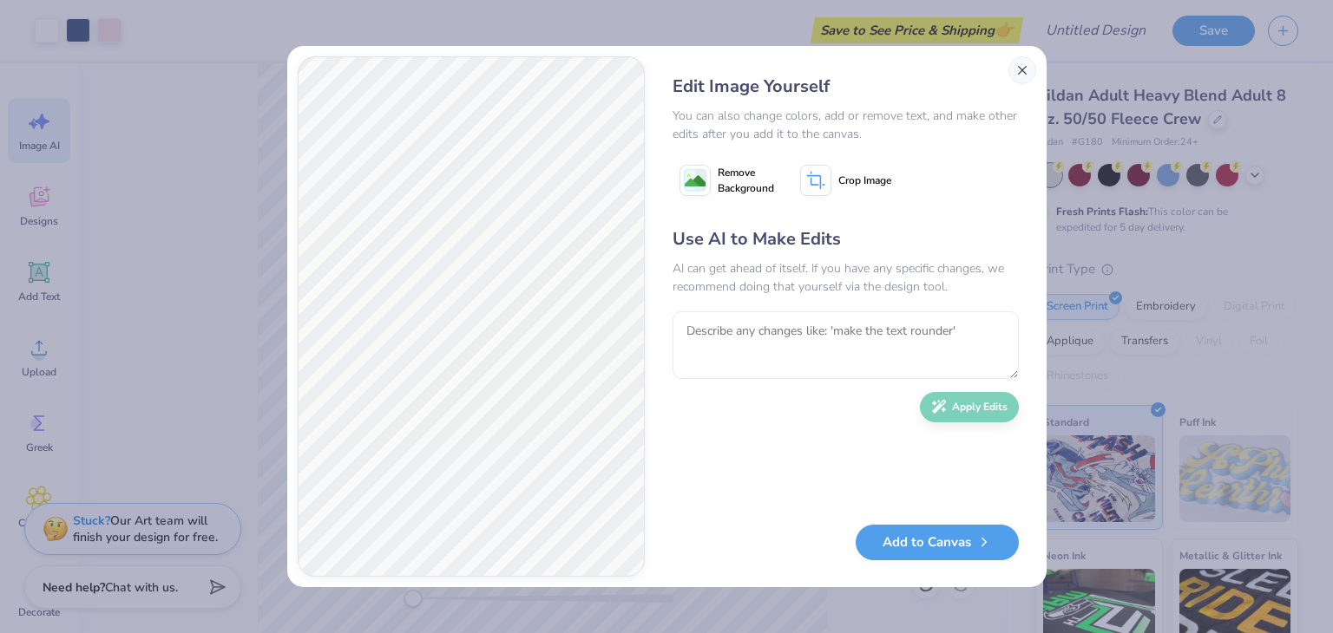 The image size is (1333, 633). Describe the element at coordinates (726, 180) in the screenshot. I see `button: Remove Background` at that location.